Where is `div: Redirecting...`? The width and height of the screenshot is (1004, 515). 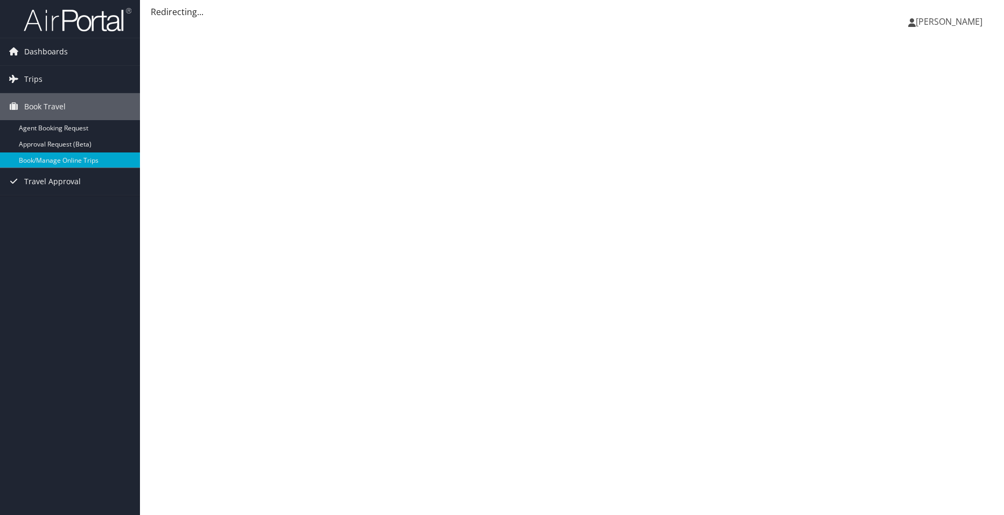 div: Redirecting... is located at coordinates (572, 12).